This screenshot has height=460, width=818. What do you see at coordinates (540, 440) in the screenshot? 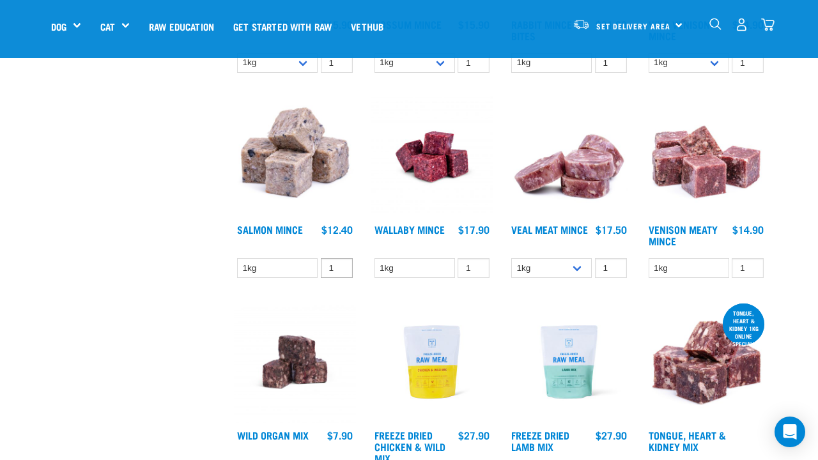
I see `a: Freeze Dried Lamb Mix` at bounding box center [540, 440].